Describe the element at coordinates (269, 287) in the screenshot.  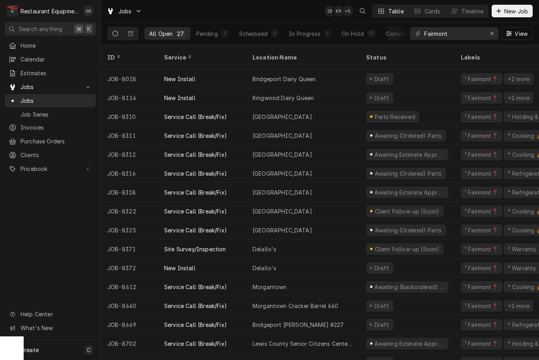
I see `div: Morgantown` at that location.